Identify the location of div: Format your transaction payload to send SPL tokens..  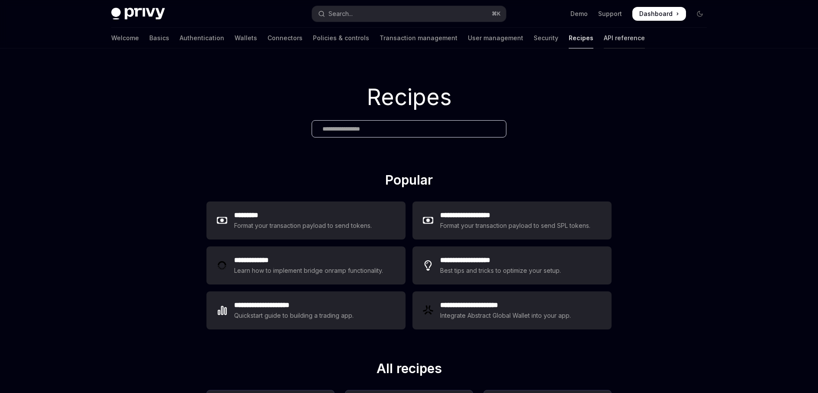
(516, 226).